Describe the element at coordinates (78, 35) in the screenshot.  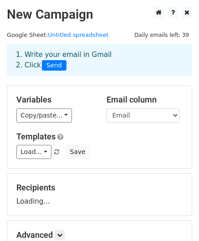
I see `a: Untitled spreadsheet` at that location.